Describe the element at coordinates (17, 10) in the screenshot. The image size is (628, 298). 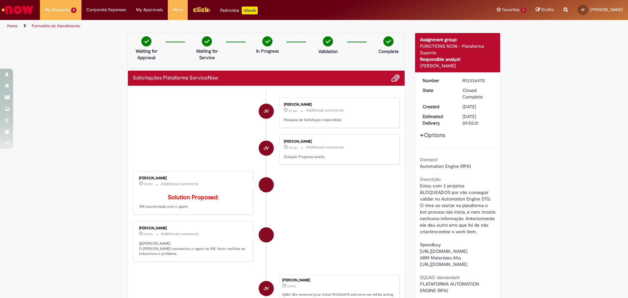
I see `img: ServiceNow` at that location.